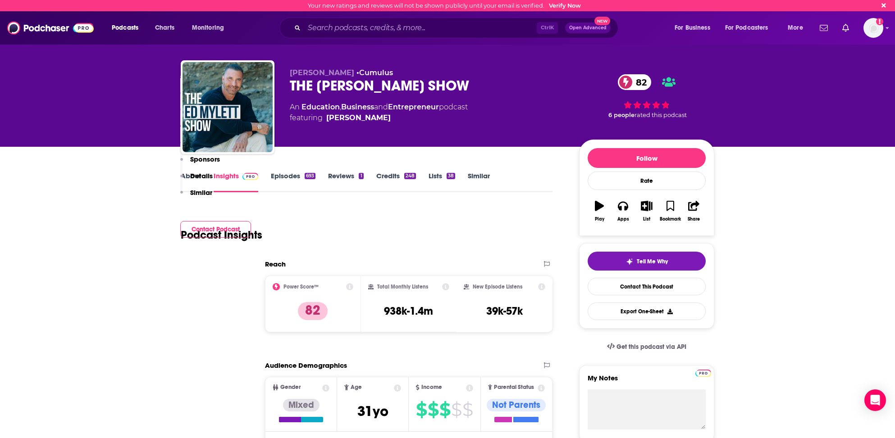 Image resolution: width=895 pixels, height=438 pixels. Describe the element at coordinates (873, 28) in the screenshot. I see `button: Show profile menu` at that location.